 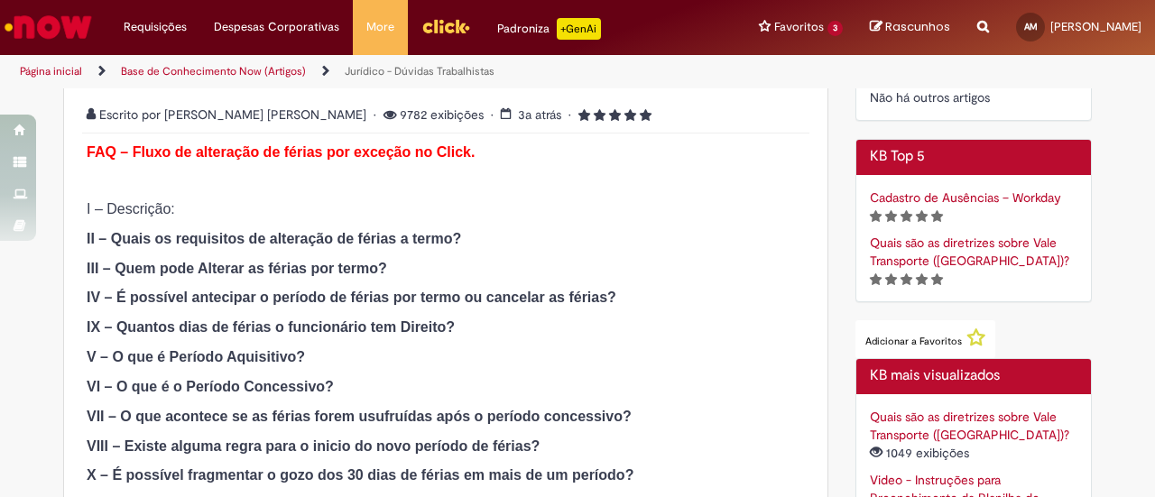 What do you see at coordinates (271, 327) in the screenshot?
I see `strong: IX – Quantos dias de férias o funcionário tem Direito?` at bounding box center [271, 327].